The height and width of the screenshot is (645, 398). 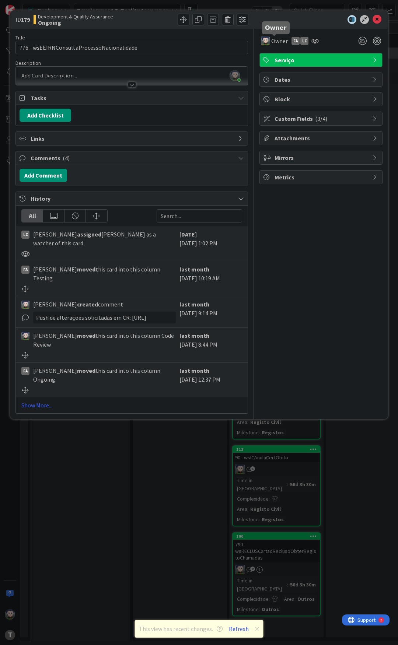 I want to click on span: ID, so click(x=22, y=20).